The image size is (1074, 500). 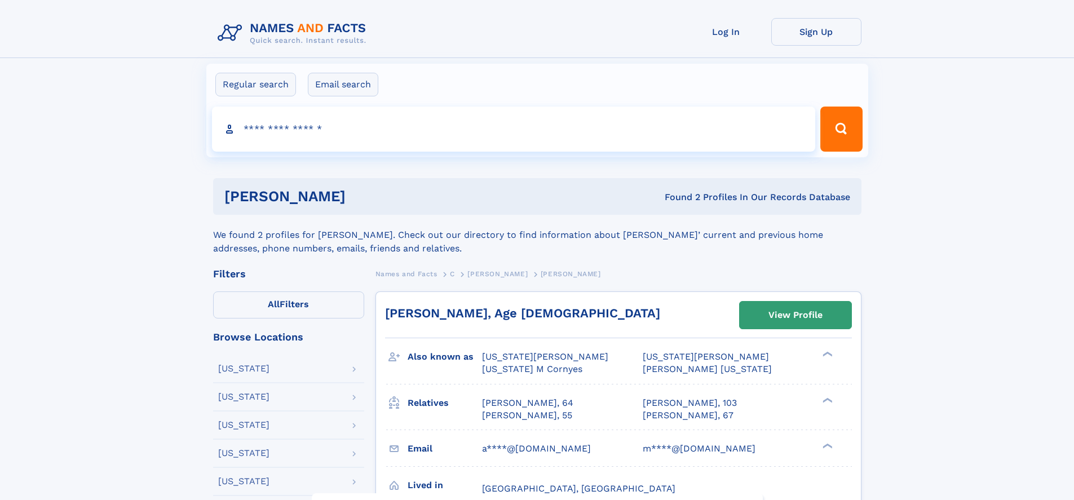 I want to click on div: Browse Locations, so click(x=289, y=337).